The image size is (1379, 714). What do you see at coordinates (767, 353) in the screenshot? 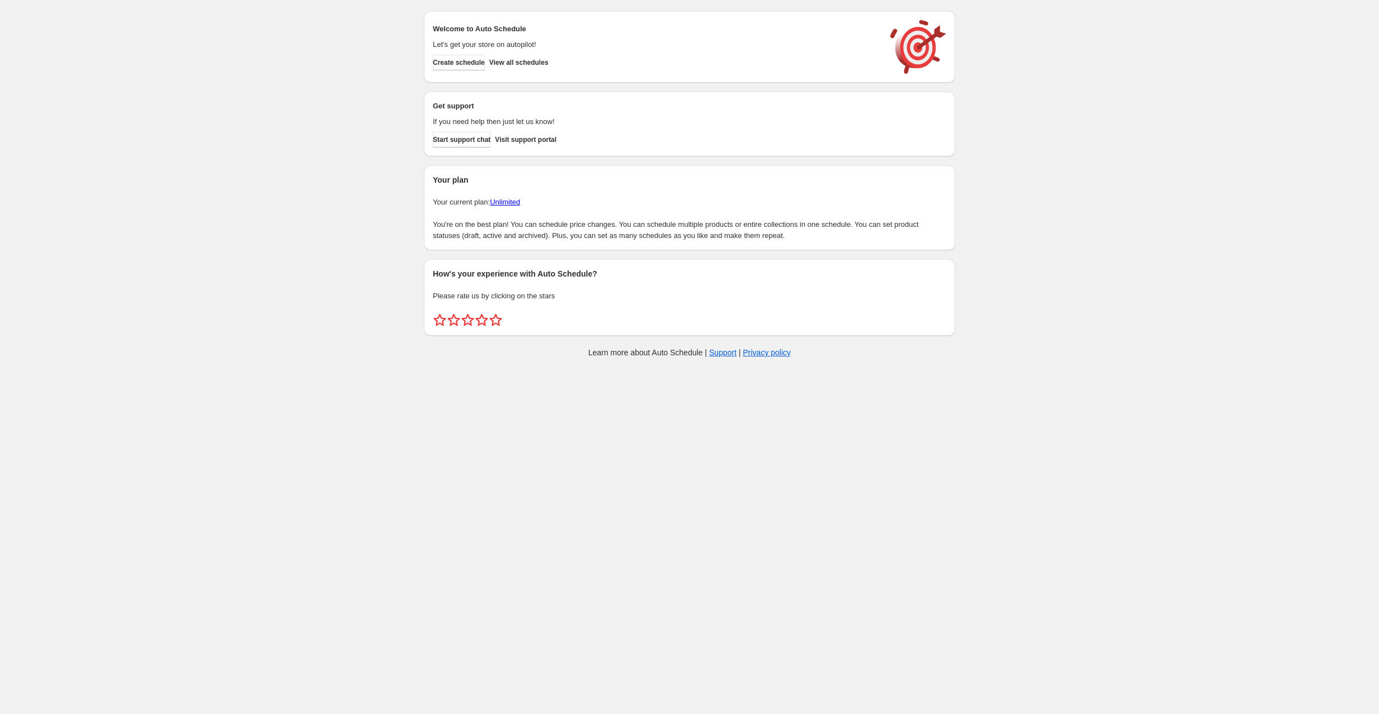
I see `a: Privacy policy` at bounding box center [767, 353].